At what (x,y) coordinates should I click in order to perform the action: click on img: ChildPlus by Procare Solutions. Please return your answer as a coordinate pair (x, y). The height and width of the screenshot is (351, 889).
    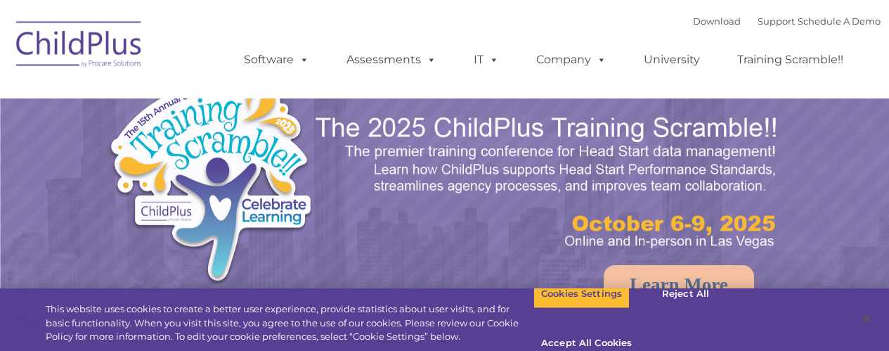
    Looking at the image, I should click on (79, 46).